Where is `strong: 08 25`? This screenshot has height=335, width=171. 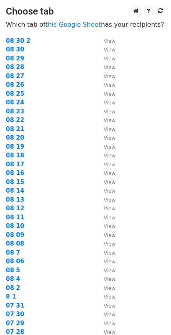 strong: 08 25 is located at coordinates (15, 94).